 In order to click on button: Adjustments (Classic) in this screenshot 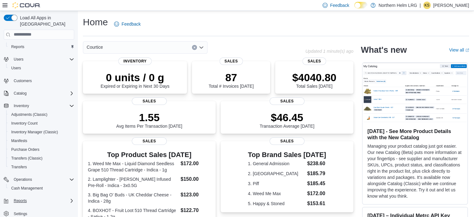, I will do `click(41, 114)`.